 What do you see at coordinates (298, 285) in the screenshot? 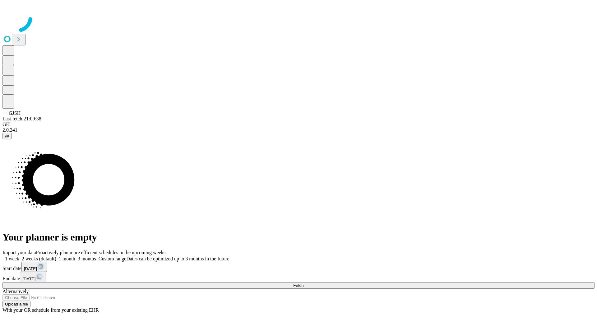
I see `span: Fetch` at bounding box center [298, 285].